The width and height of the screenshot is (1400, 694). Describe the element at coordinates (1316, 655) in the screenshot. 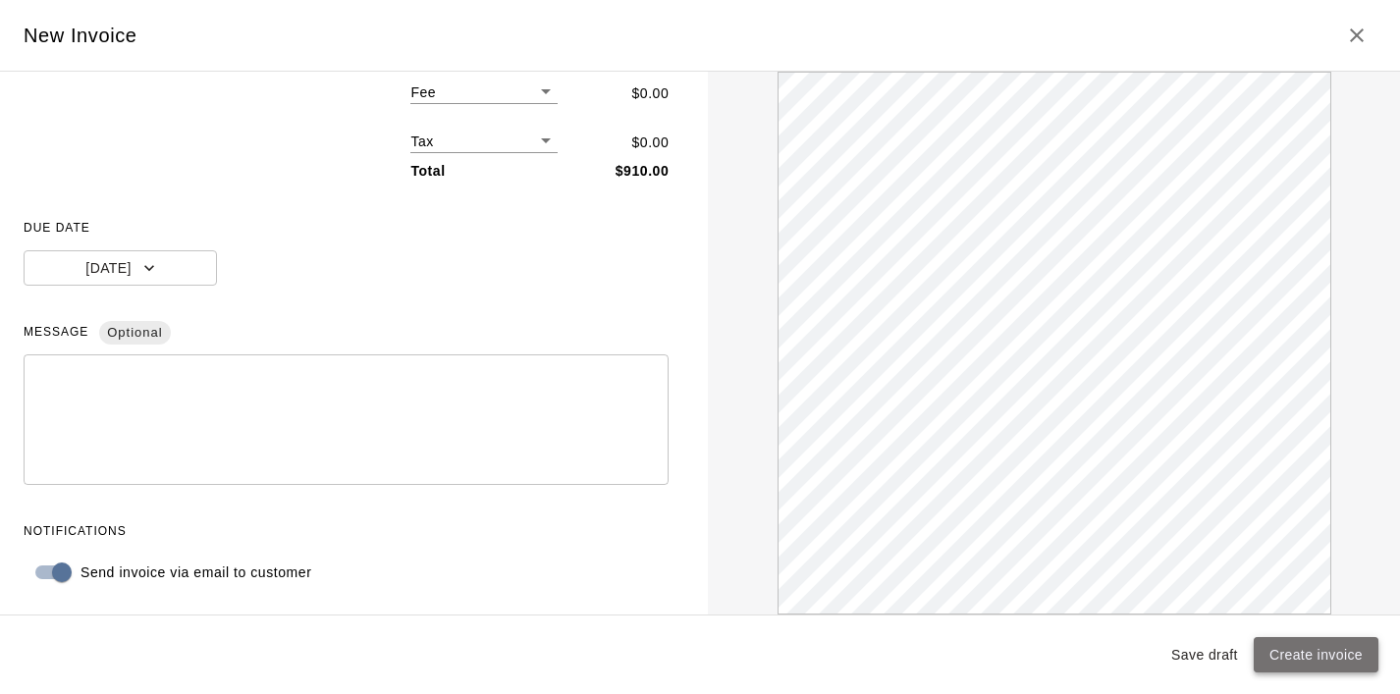

I see `button: Create invoice` at that location.